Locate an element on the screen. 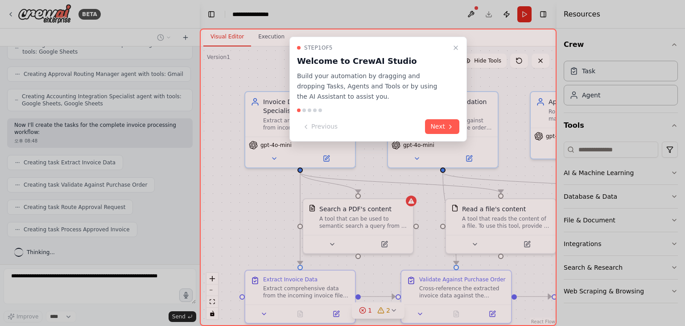 The width and height of the screenshot is (685, 326). button: Next is located at coordinates (442, 126).